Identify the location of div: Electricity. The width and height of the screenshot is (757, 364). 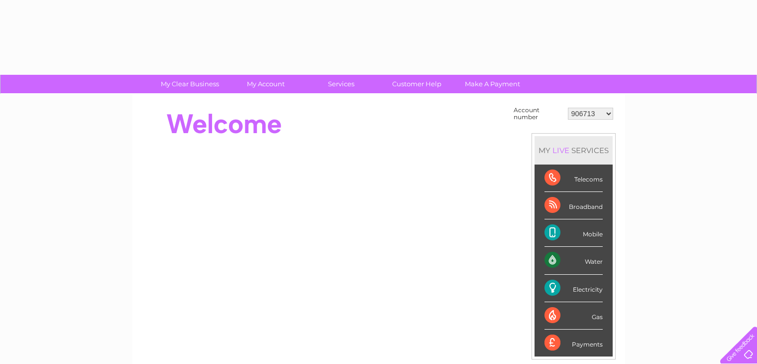
(574, 288).